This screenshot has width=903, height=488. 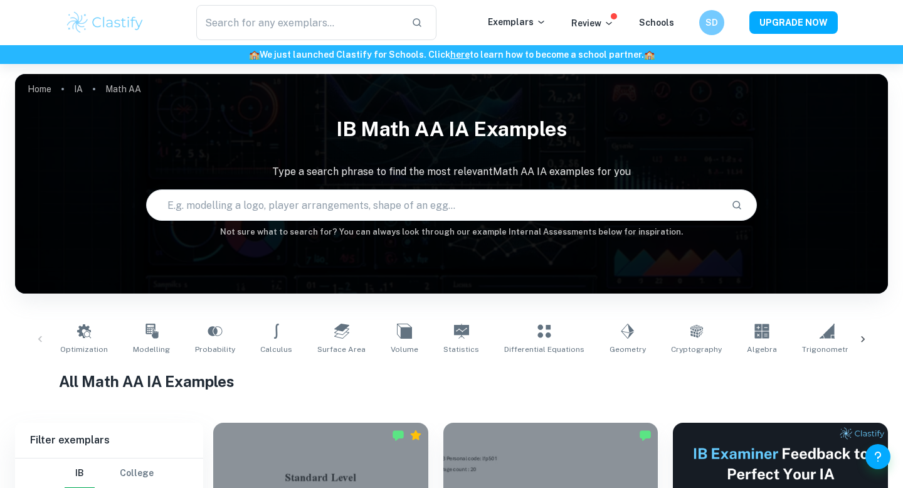 What do you see at coordinates (84, 349) in the screenshot?
I see `span: Optimization` at bounding box center [84, 349].